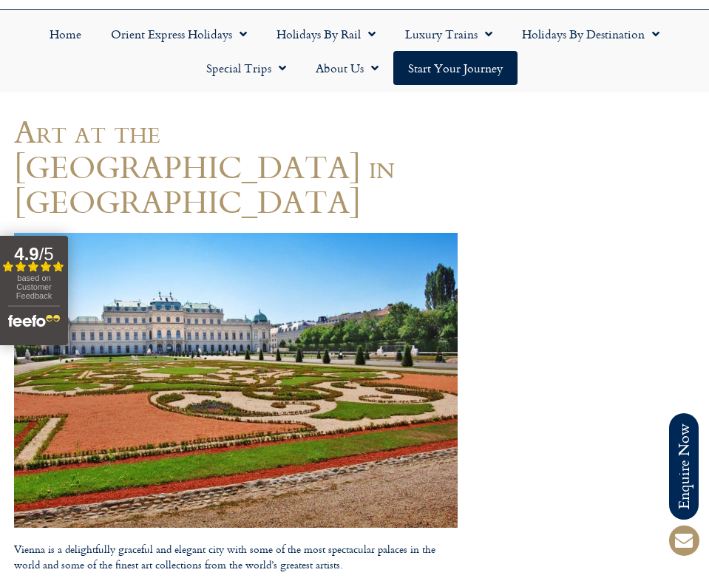 This screenshot has width=709, height=581. What do you see at coordinates (591, 34) in the screenshot?
I see `a: Holidays by Destination` at bounding box center [591, 34].